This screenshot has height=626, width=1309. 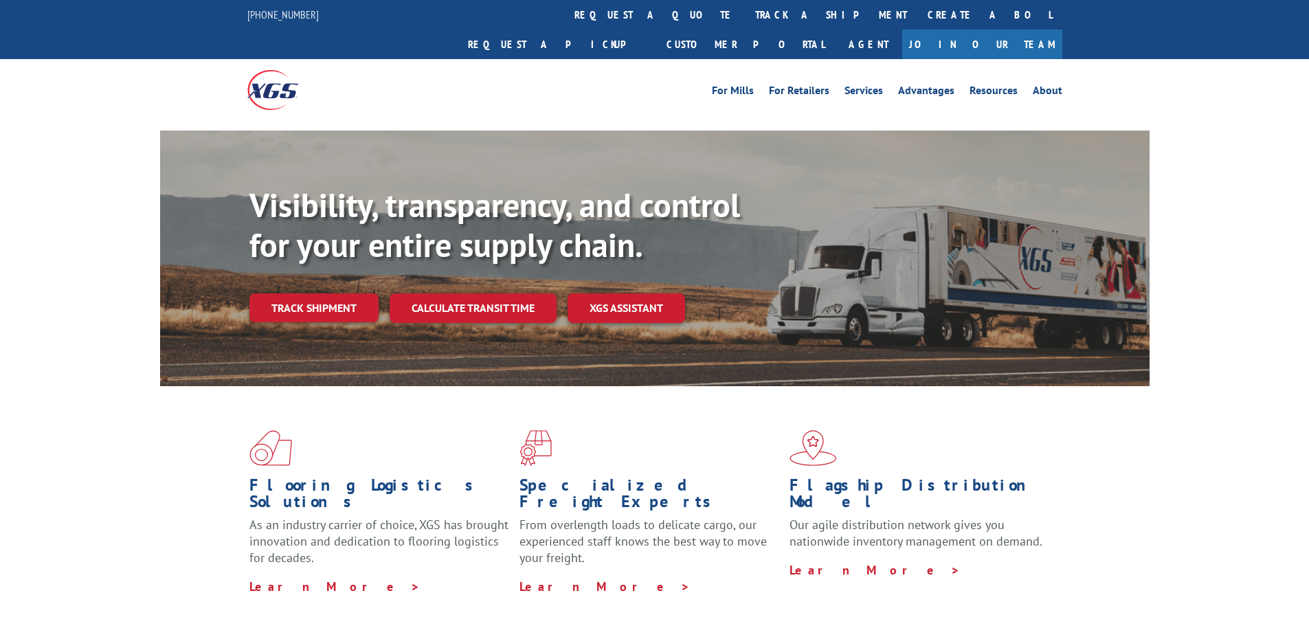 What do you see at coordinates (649, 547) in the screenshot?
I see `p: From overlength loads to delicate cargo, our experienced staff knows the best way to move your fr...` at bounding box center [649, 547].